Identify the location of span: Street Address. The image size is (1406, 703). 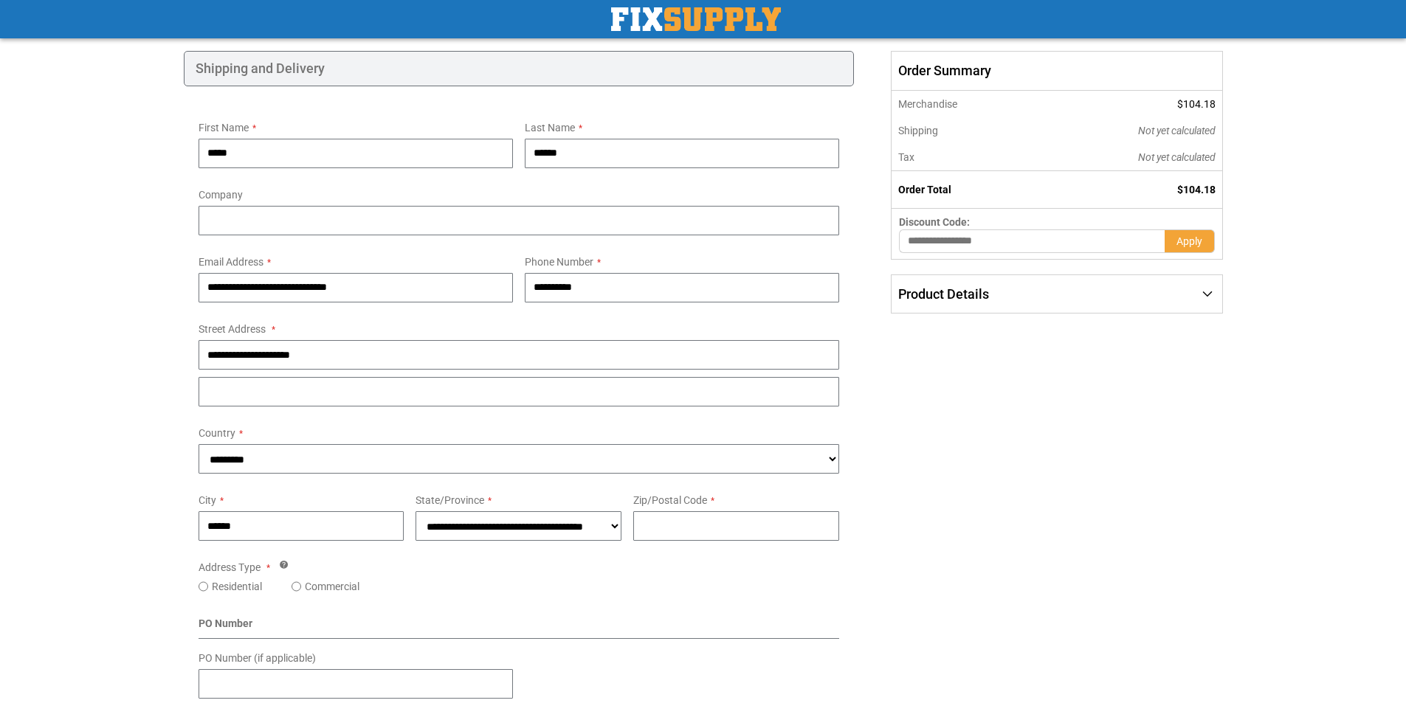
(232, 329).